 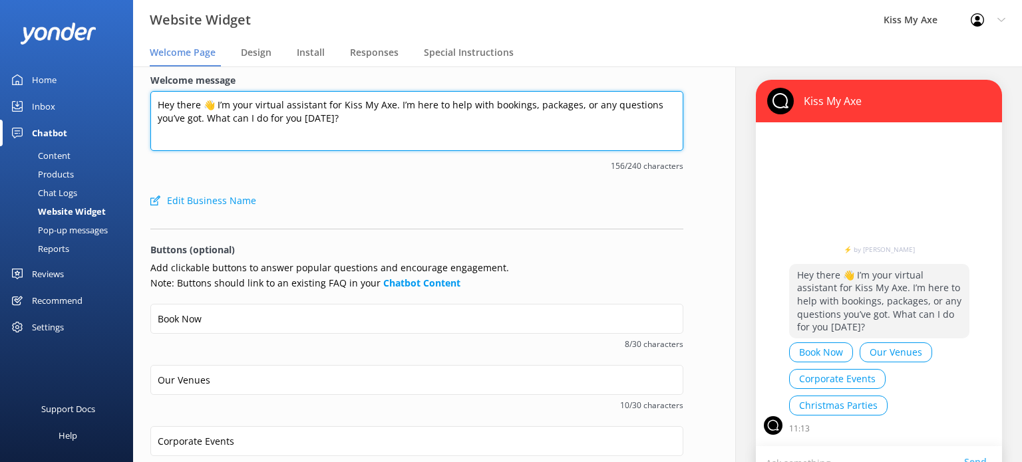 I want to click on div: Help, so click(x=68, y=436).